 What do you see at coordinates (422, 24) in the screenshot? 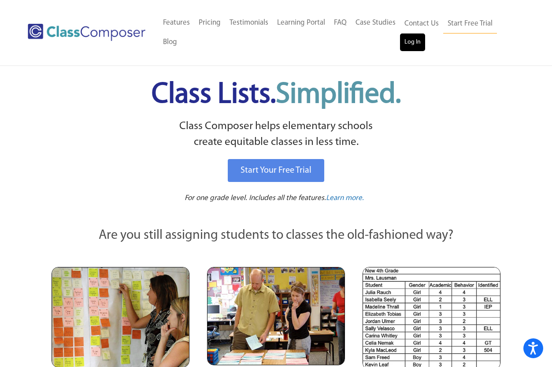
I see `a: Contact Us` at bounding box center [422, 24].